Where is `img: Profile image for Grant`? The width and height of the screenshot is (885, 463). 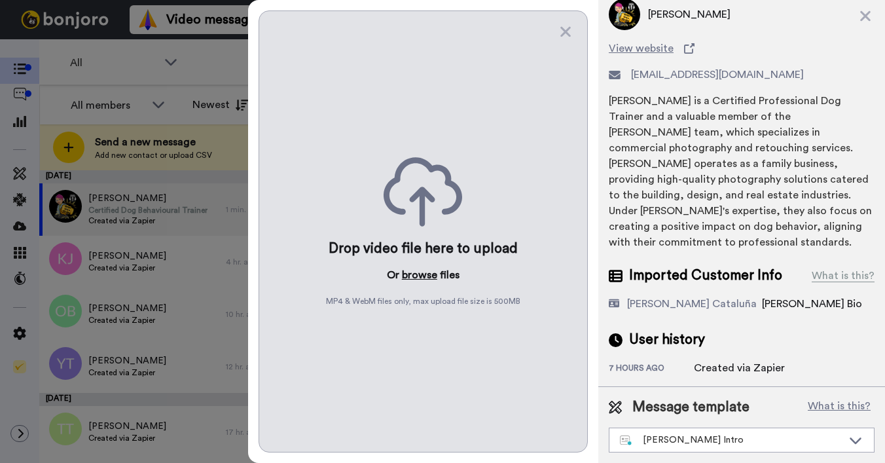 img: Profile image for Grant is located at coordinates (40, 40).